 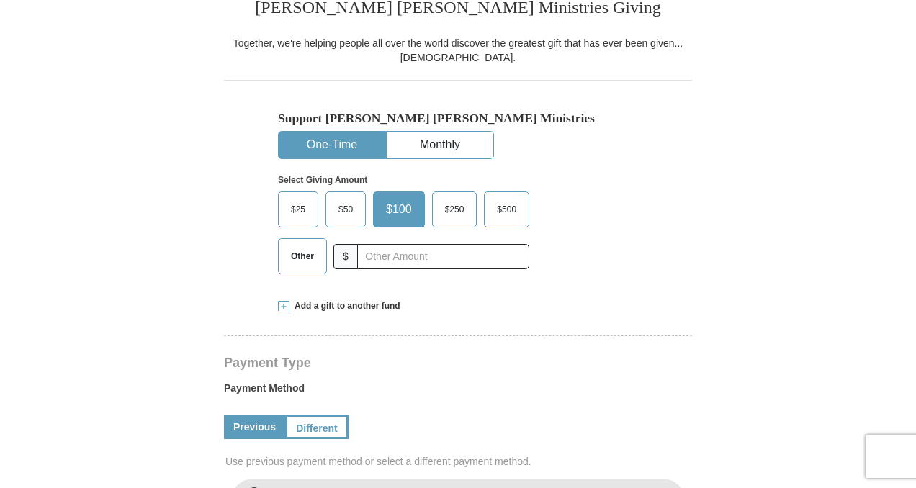 I want to click on input: Other Amount, so click(x=443, y=256).